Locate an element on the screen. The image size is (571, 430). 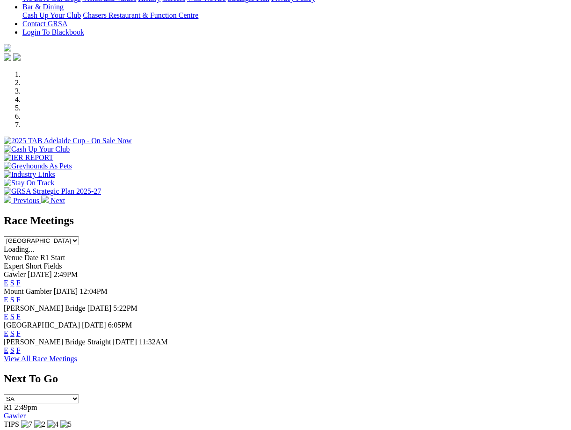
span: Venue is located at coordinates (13, 257).